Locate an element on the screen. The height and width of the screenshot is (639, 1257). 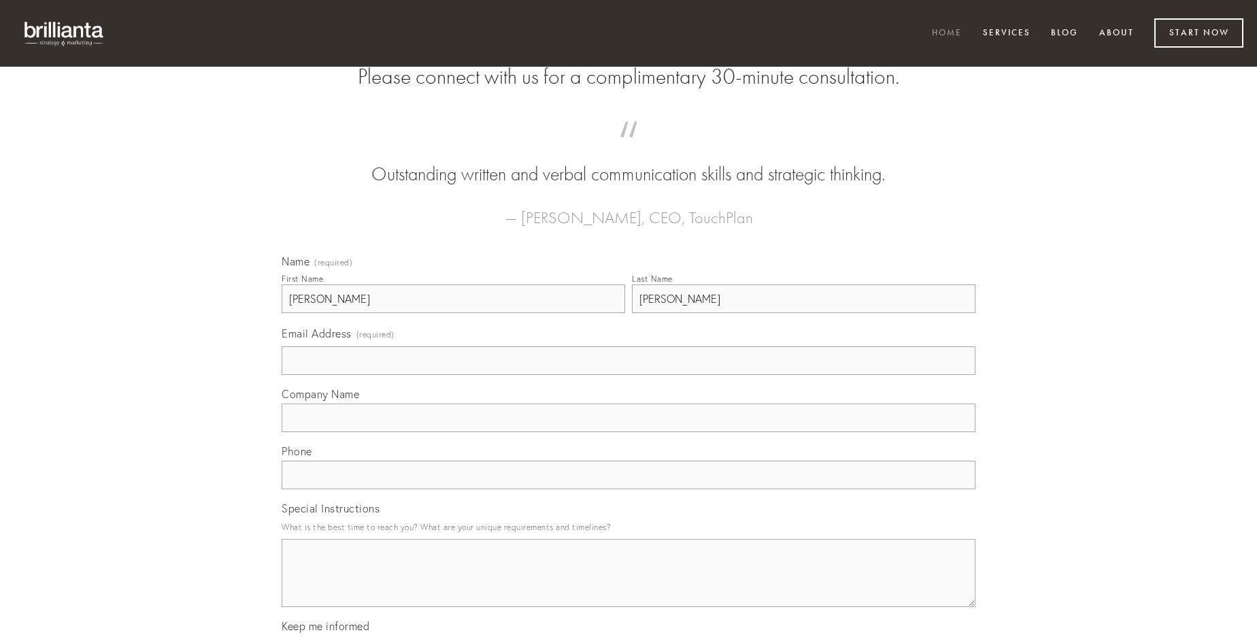
span: Name is located at coordinates (295, 261).